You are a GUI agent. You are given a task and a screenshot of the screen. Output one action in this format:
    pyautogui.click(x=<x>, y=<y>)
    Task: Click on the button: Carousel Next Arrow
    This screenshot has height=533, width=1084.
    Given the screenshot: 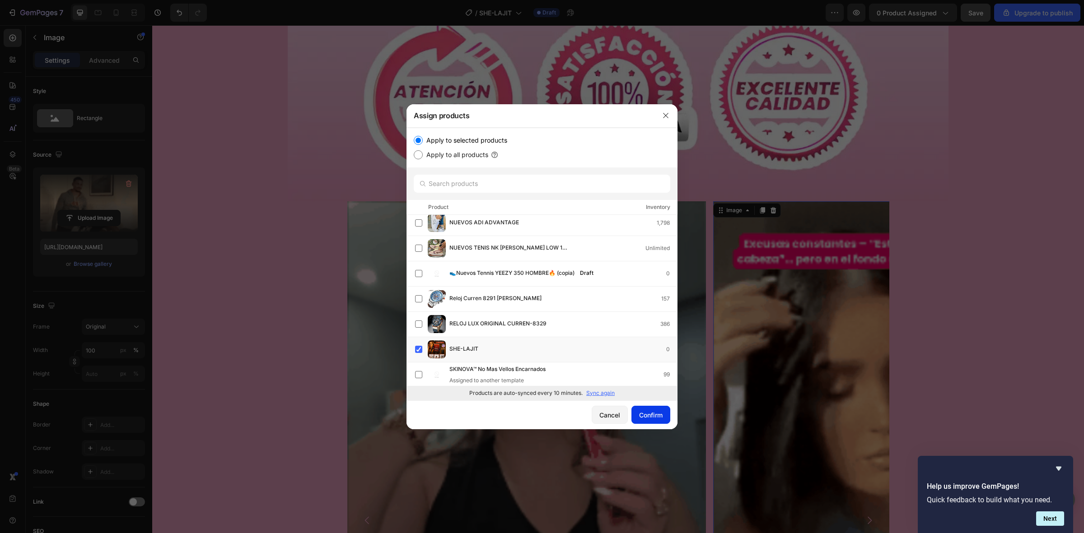 What is the action you would take?
    pyautogui.click(x=717, y=495)
    